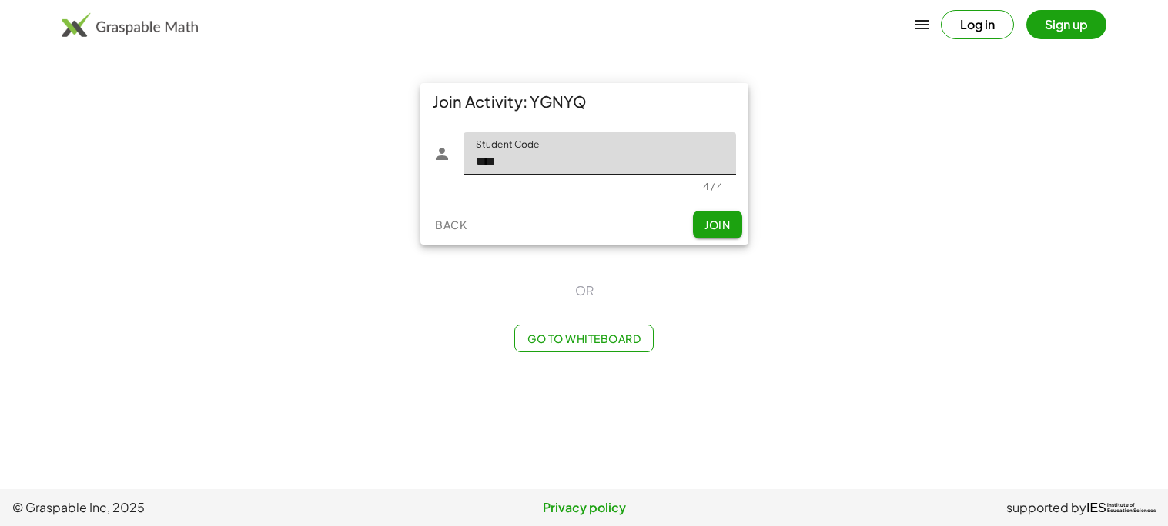 This screenshot has width=1168, height=526. Describe the element at coordinates (717, 225) in the screenshot. I see `button: Join` at that location.